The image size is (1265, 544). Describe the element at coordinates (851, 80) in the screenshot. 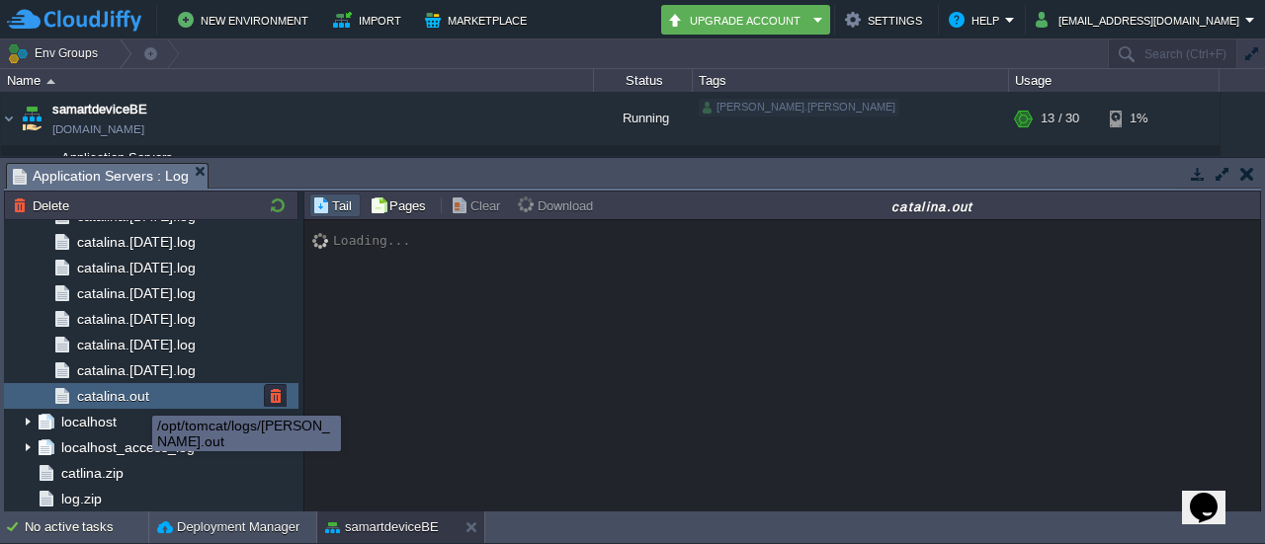

I see `div: Tags` at that location.